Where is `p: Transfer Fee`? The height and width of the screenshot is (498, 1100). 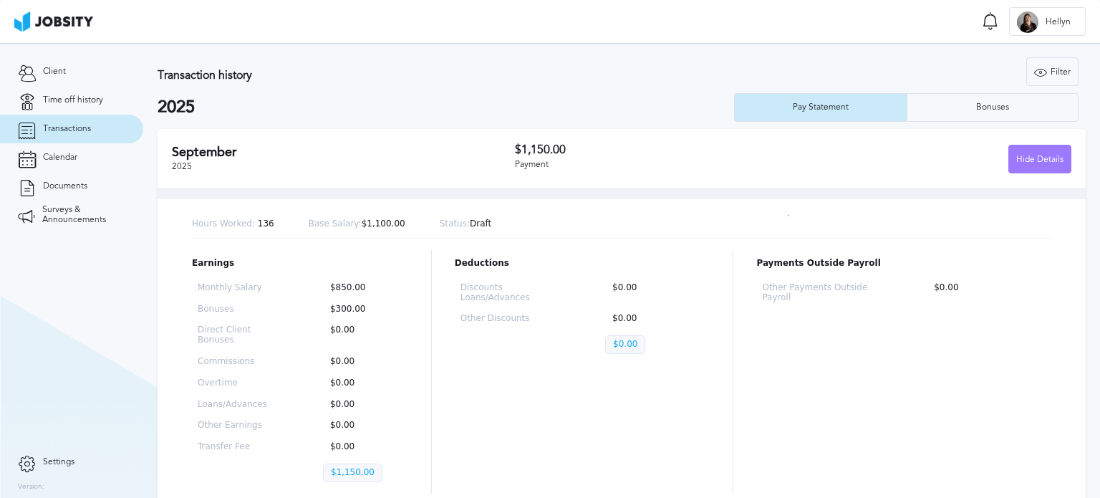
p: Transfer Fee is located at coordinates (237, 447).